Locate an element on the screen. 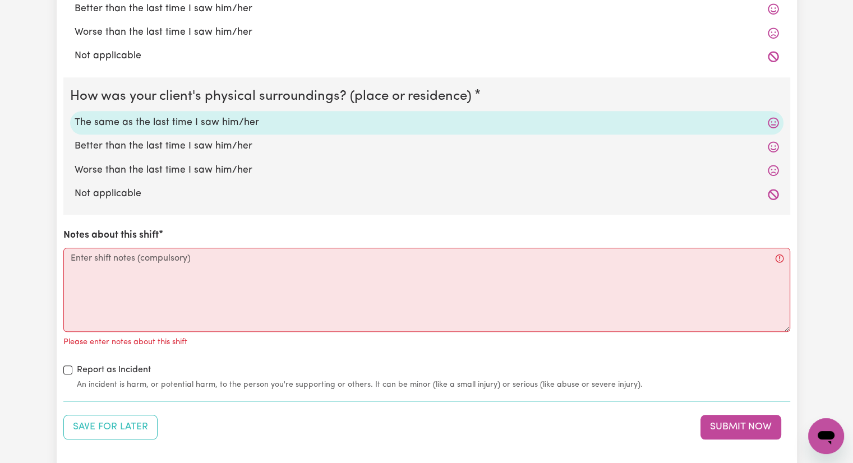 Image resolution: width=853 pixels, height=463 pixels. legend: How was your client's physical surroundings? (place or residence) is located at coordinates (273, 97).